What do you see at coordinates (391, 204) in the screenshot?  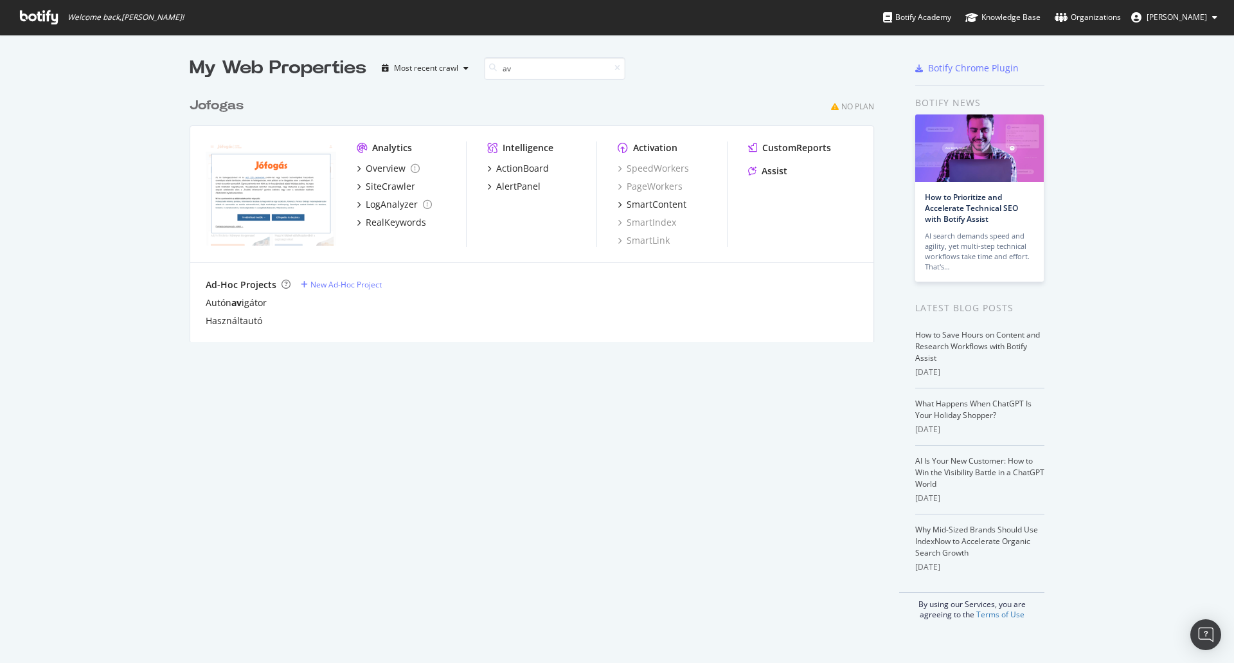 I see `div: LogAnalyzer` at bounding box center [391, 204].